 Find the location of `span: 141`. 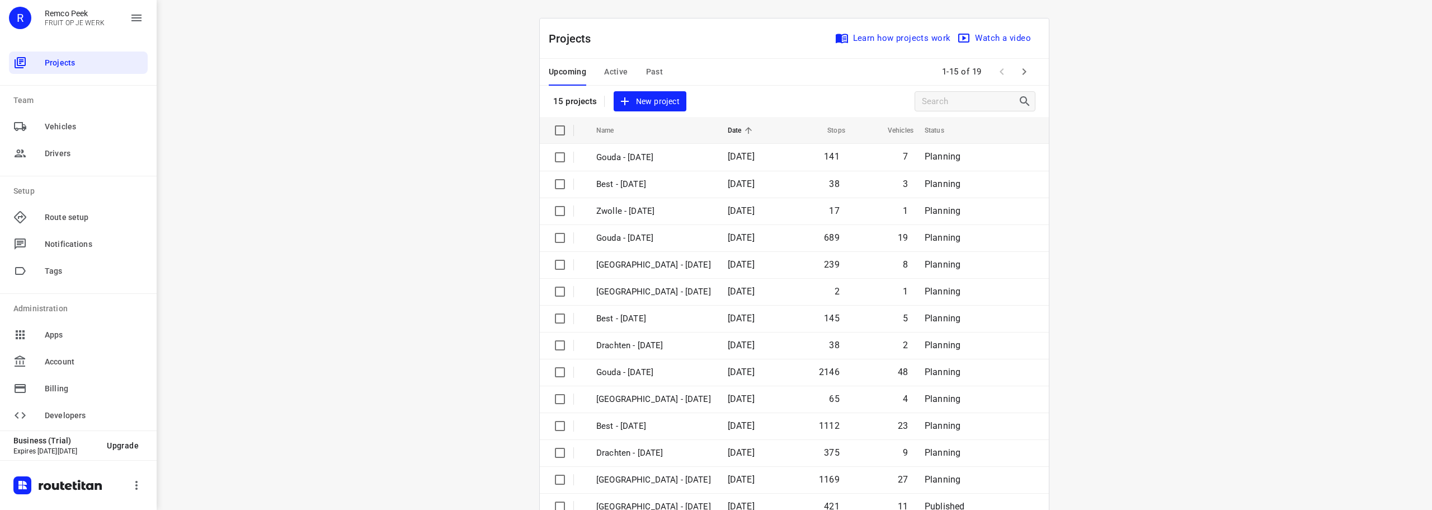

span: 141 is located at coordinates (832, 156).